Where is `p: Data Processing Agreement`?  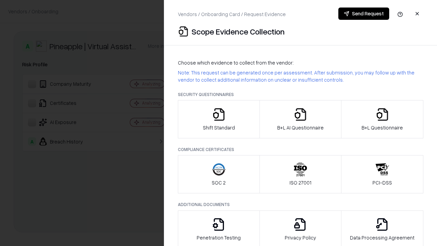 p: Data Processing Agreement is located at coordinates (382, 237).